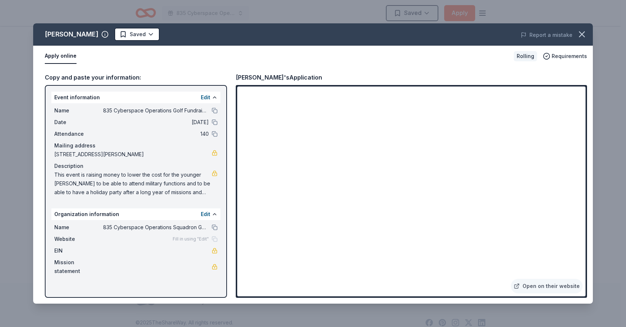 The width and height of the screenshot is (626, 327). What do you see at coordinates (191, 239) in the screenshot?
I see `span: Fill in using "Edit"` at bounding box center [191, 239].